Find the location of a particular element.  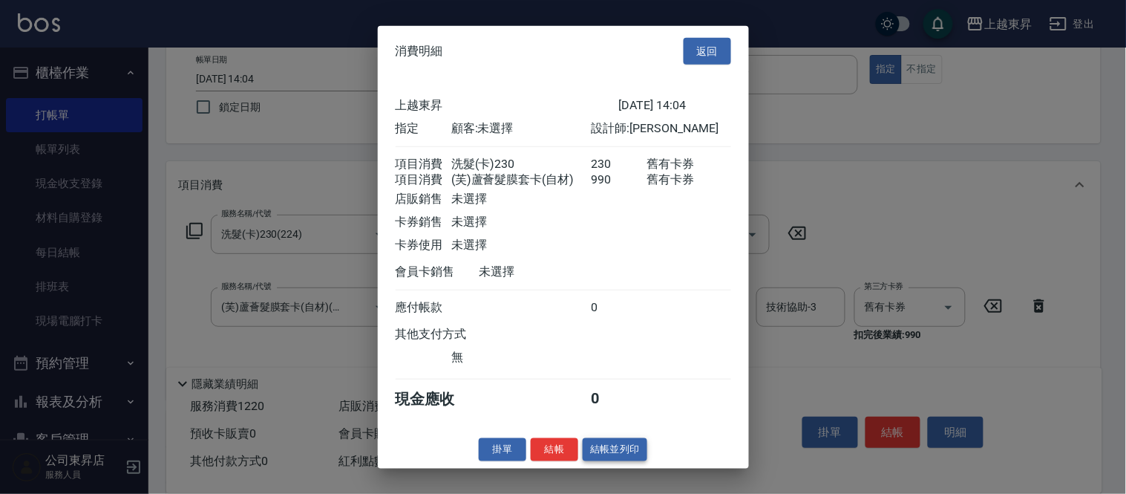

button: 掛單 is located at coordinates (502, 449).